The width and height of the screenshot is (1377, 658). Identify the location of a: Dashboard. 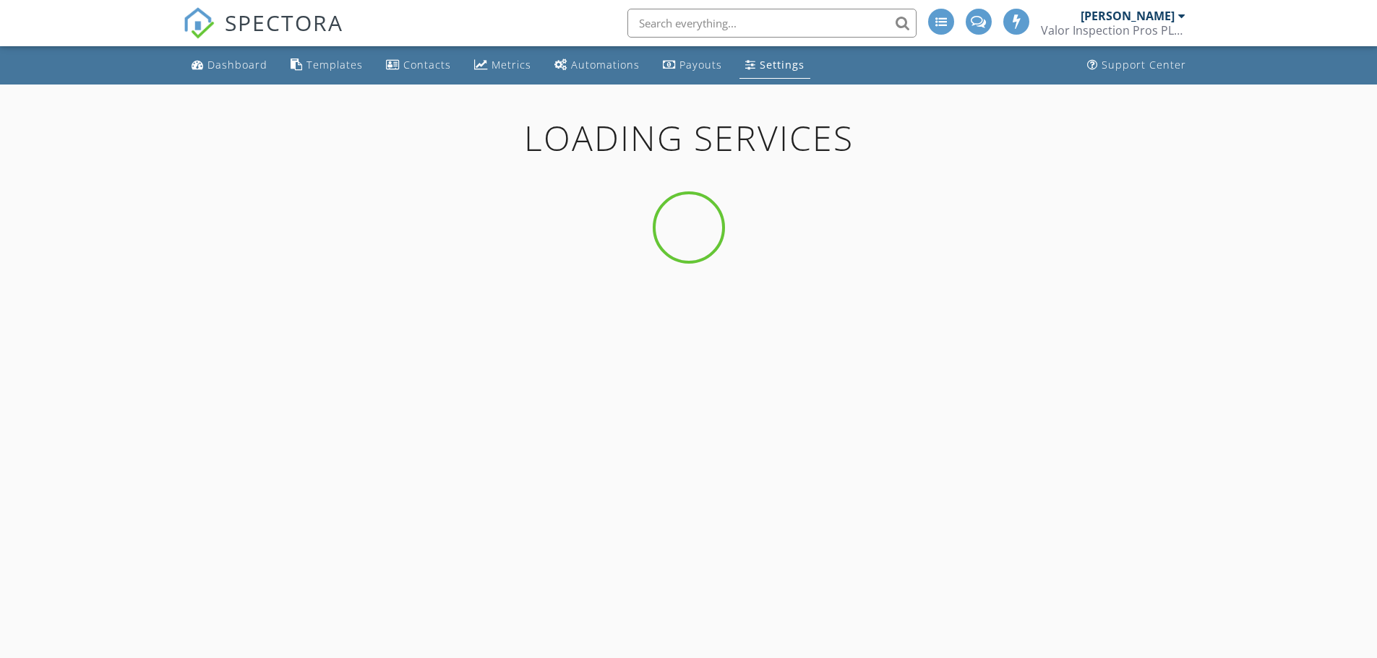
(229, 65).